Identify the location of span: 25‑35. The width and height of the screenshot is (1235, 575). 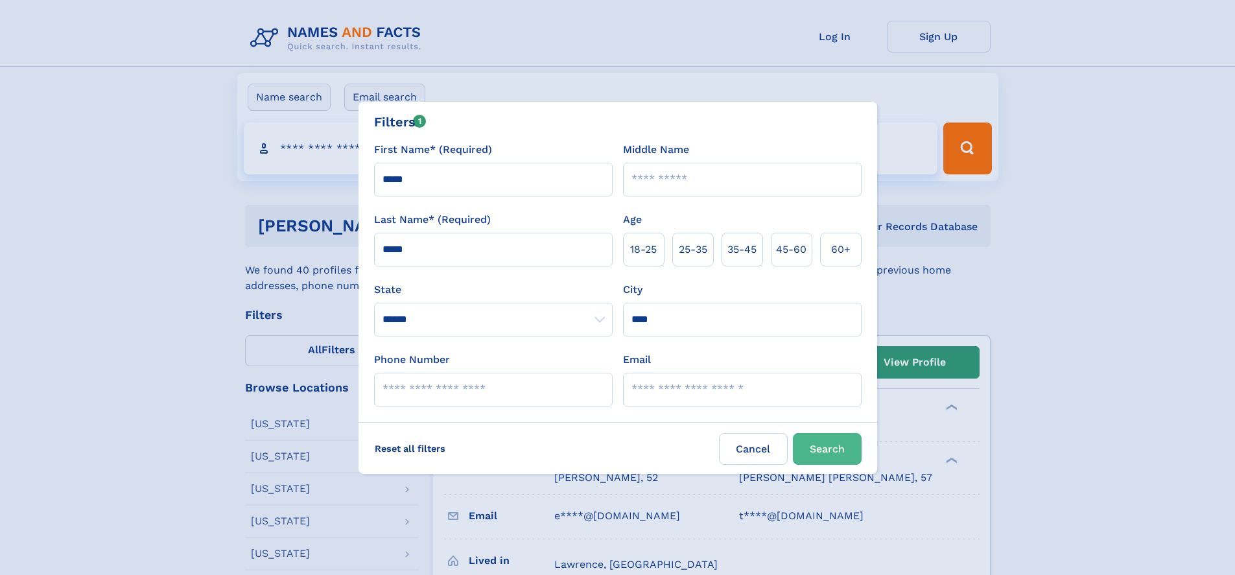
(693, 250).